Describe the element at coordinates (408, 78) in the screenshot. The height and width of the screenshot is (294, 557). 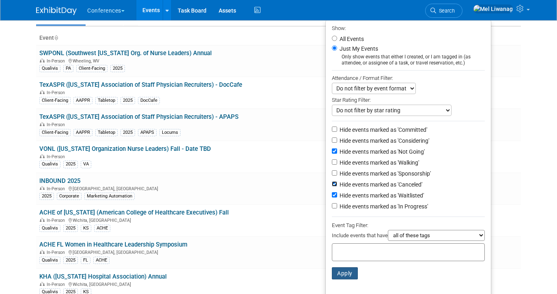
I see `div: Attendance / Format Filter:` at that location.